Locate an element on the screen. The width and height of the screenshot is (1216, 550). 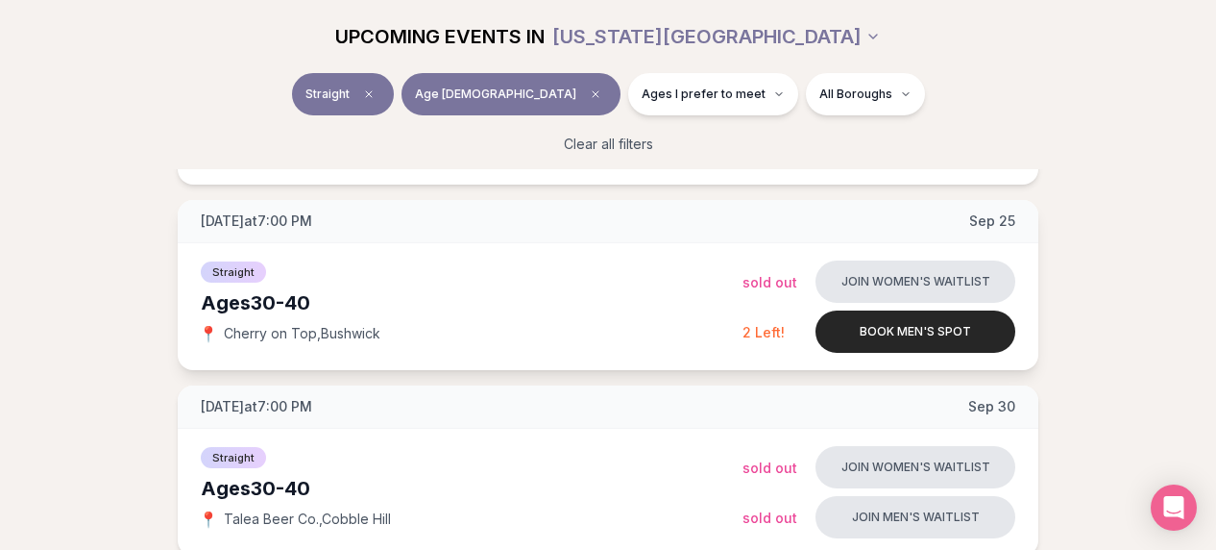
span: Ages I prefer to meet is located at coordinates (703, 94).